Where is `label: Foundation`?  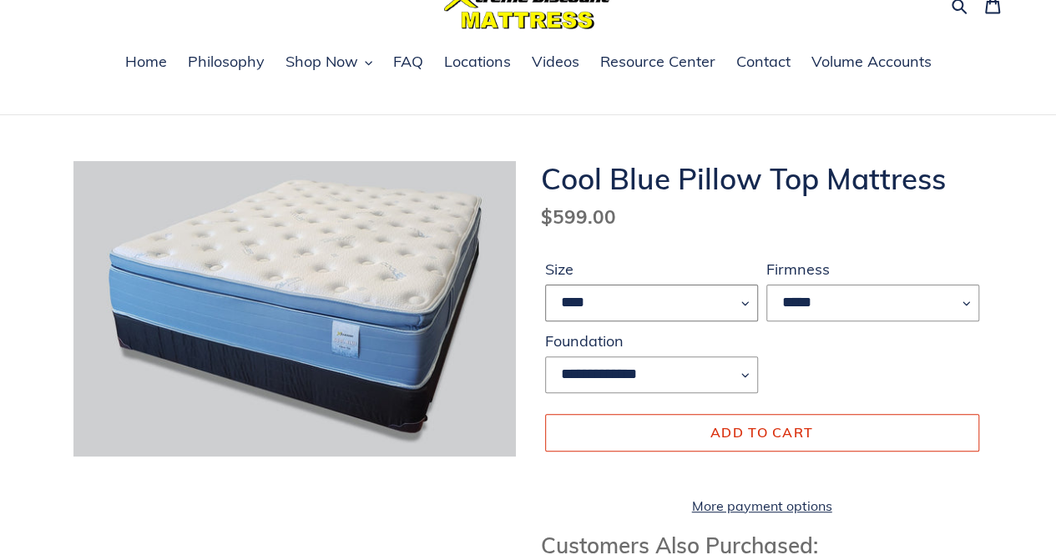
label: Foundation is located at coordinates (651, 340).